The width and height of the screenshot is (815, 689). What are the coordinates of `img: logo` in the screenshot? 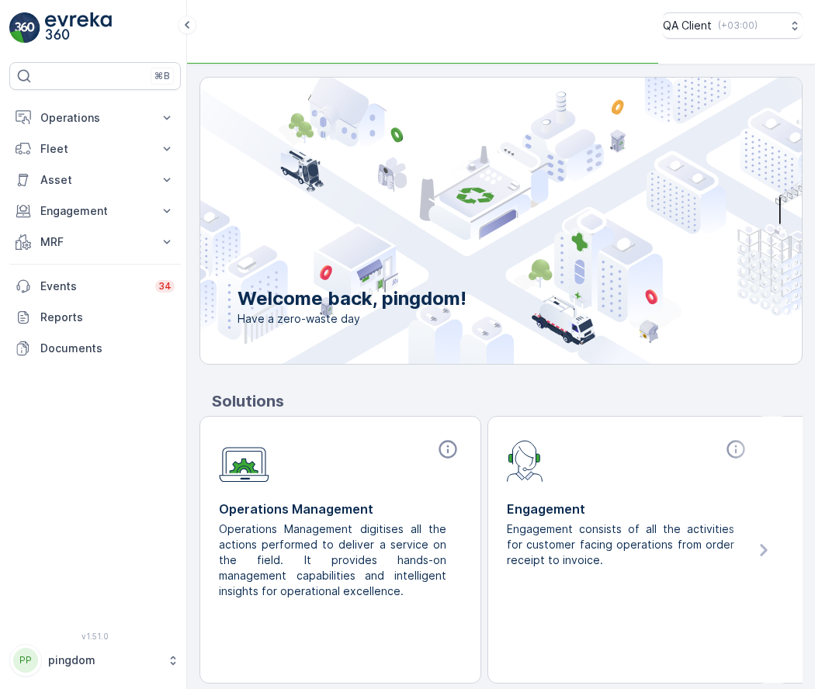 It's located at (25, 28).